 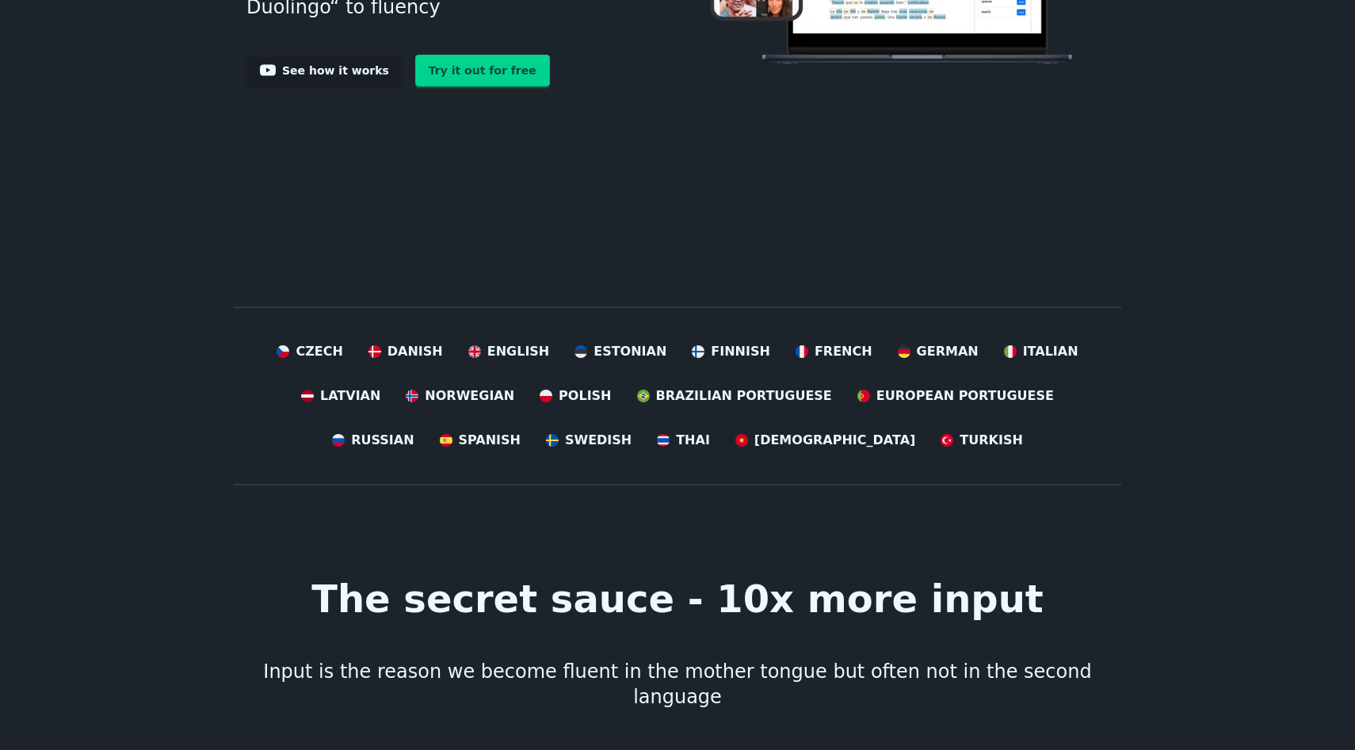 What do you see at coordinates (341, 396) in the screenshot?
I see `a: Latvian` at bounding box center [341, 396].